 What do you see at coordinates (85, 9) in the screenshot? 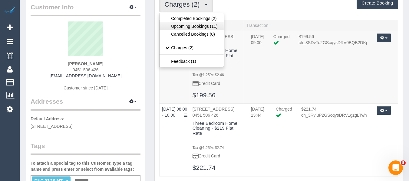
I see `legend: Customer Info` at bounding box center [85, 9].